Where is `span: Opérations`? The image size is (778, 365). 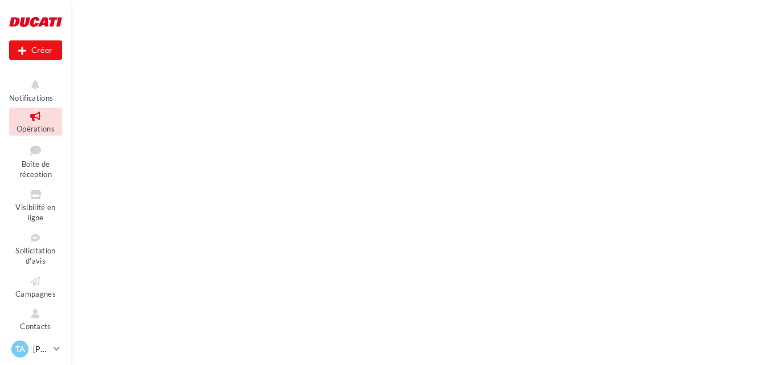 span: Opérations is located at coordinates (35, 129).